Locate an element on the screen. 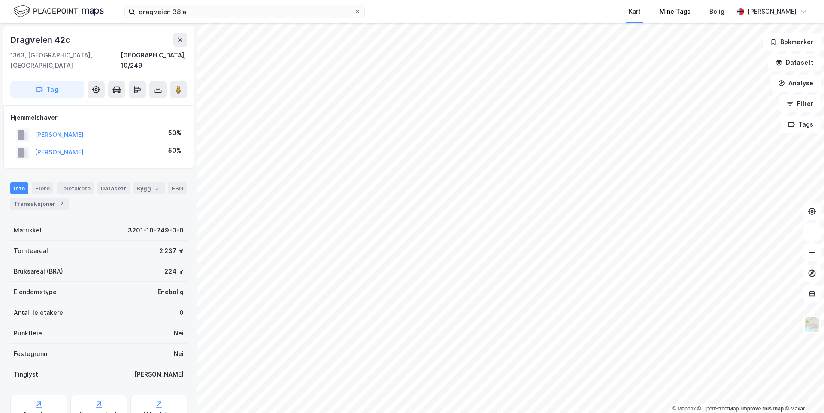 The height and width of the screenshot is (413, 824). div: Matrikkel is located at coordinates (27, 230).